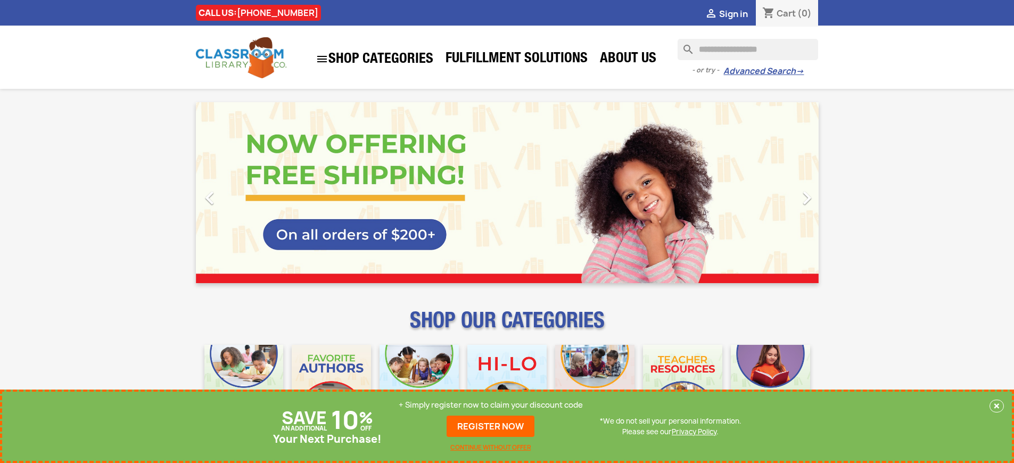 Image resolution: width=1014 pixels, height=463 pixels. What do you see at coordinates (507, 327) in the screenshot?
I see `p: SHOP OUR CATEGORIES` at bounding box center [507, 327].